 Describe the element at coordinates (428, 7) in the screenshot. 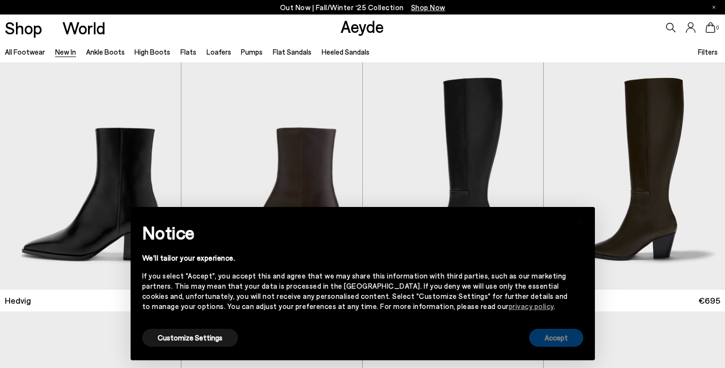

I see `span: Navigate to /collections/new-in` at that location.